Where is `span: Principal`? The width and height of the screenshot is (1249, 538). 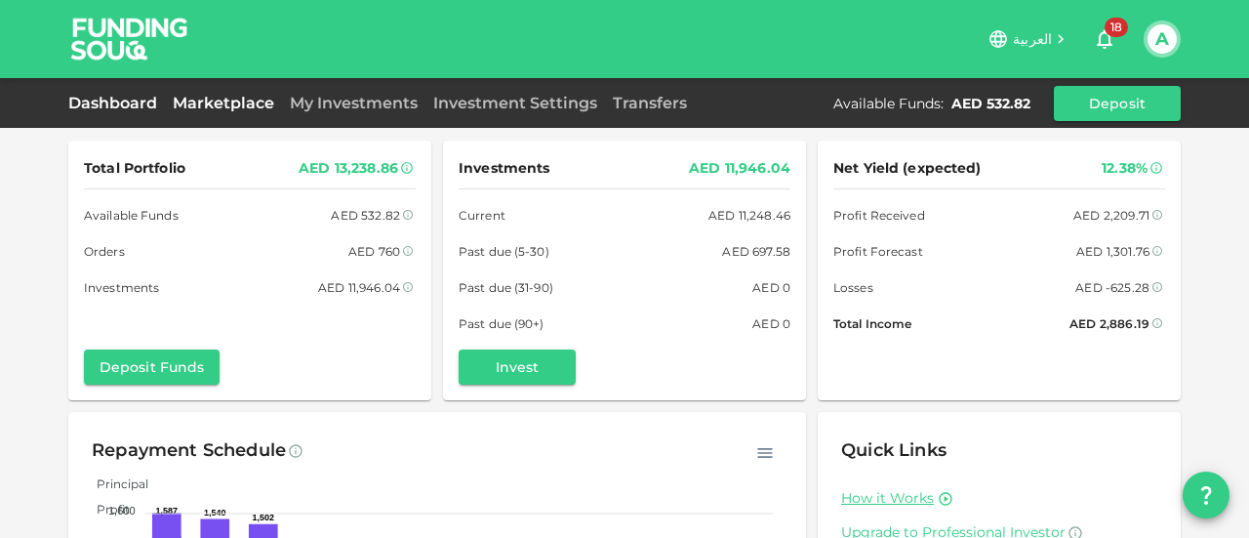 span: Principal is located at coordinates (115, 483).